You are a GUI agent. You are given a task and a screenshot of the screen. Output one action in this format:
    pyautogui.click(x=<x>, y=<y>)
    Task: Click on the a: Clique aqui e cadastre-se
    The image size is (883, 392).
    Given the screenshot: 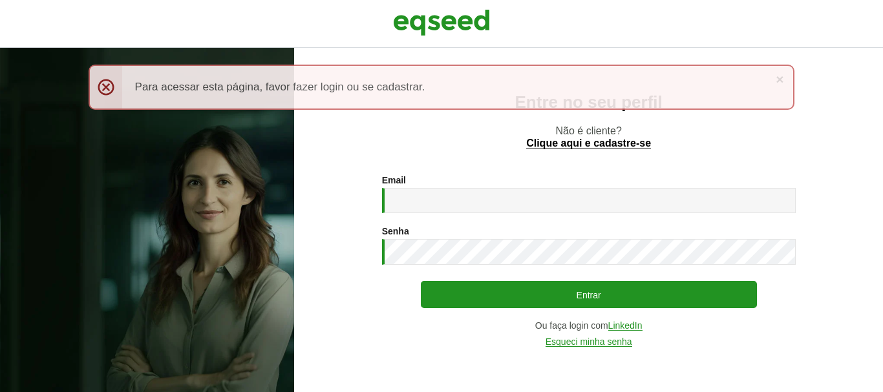 What is the action you would take?
    pyautogui.click(x=588, y=144)
    